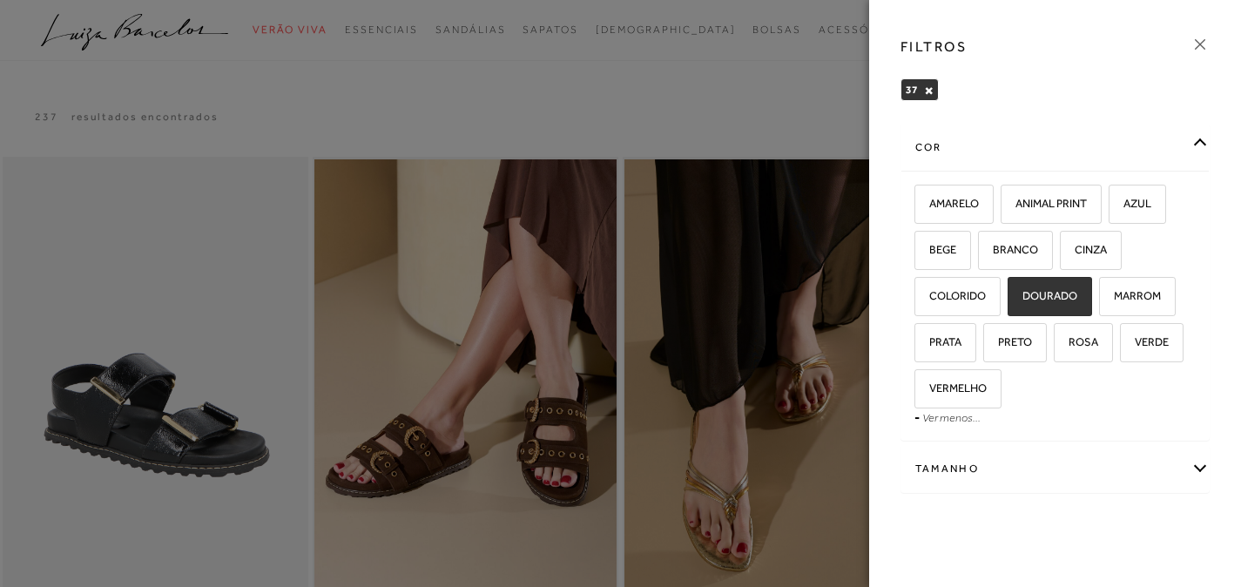 The image size is (1241, 587). What do you see at coordinates (1056, 469) in the screenshot?
I see `div: Tamanho` at bounding box center [1056, 469].